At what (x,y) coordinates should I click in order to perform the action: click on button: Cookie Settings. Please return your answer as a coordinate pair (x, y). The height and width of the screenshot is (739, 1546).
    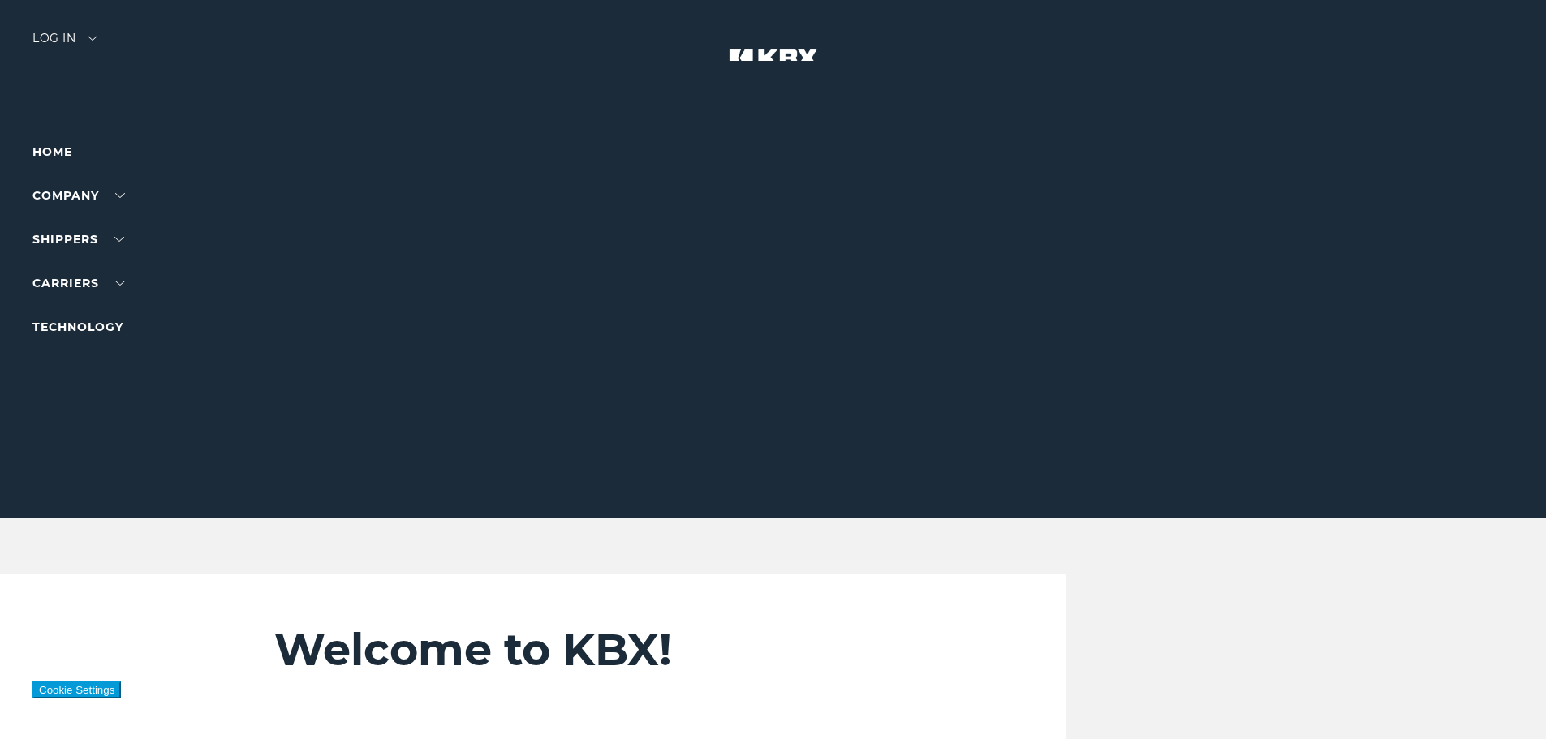
    Looking at the image, I should click on (76, 690).